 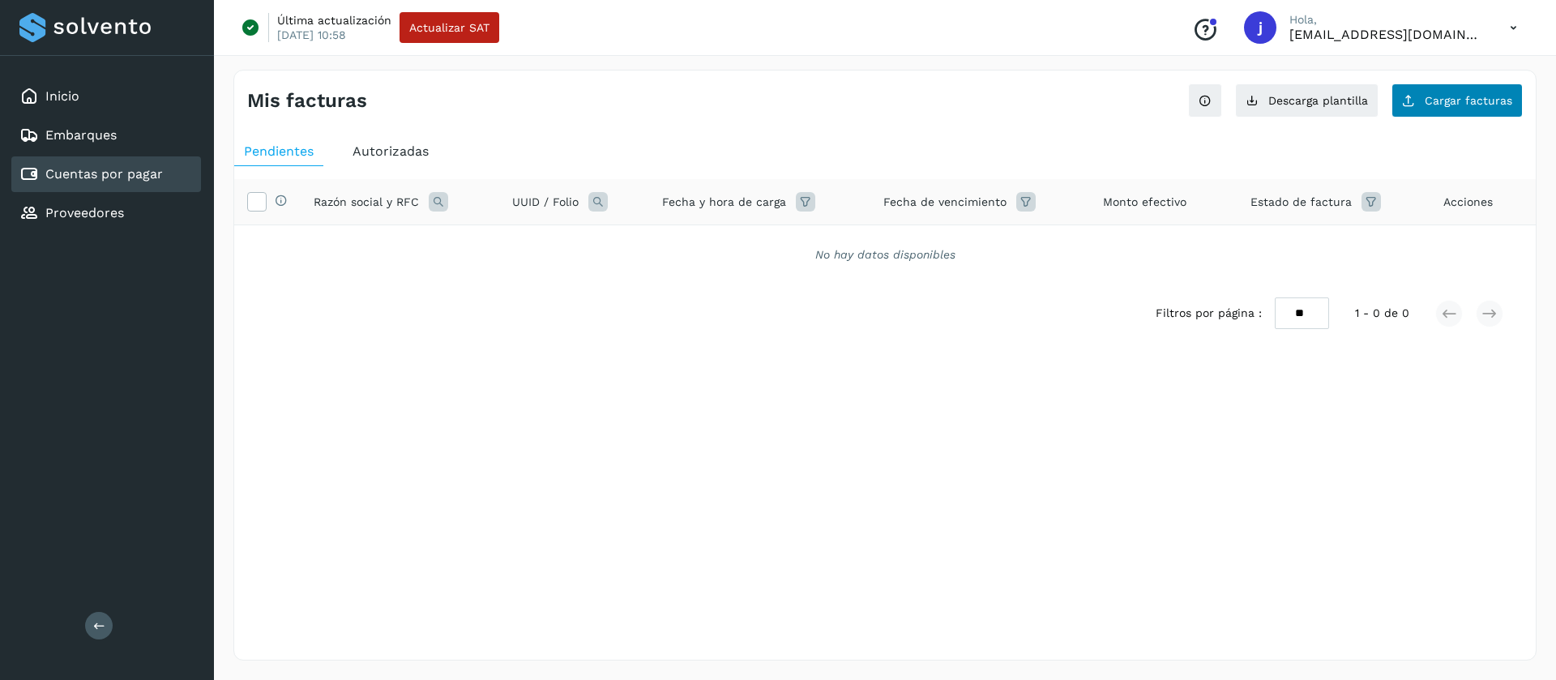 I want to click on a: Cuentas por pagar, so click(x=104, y=173).